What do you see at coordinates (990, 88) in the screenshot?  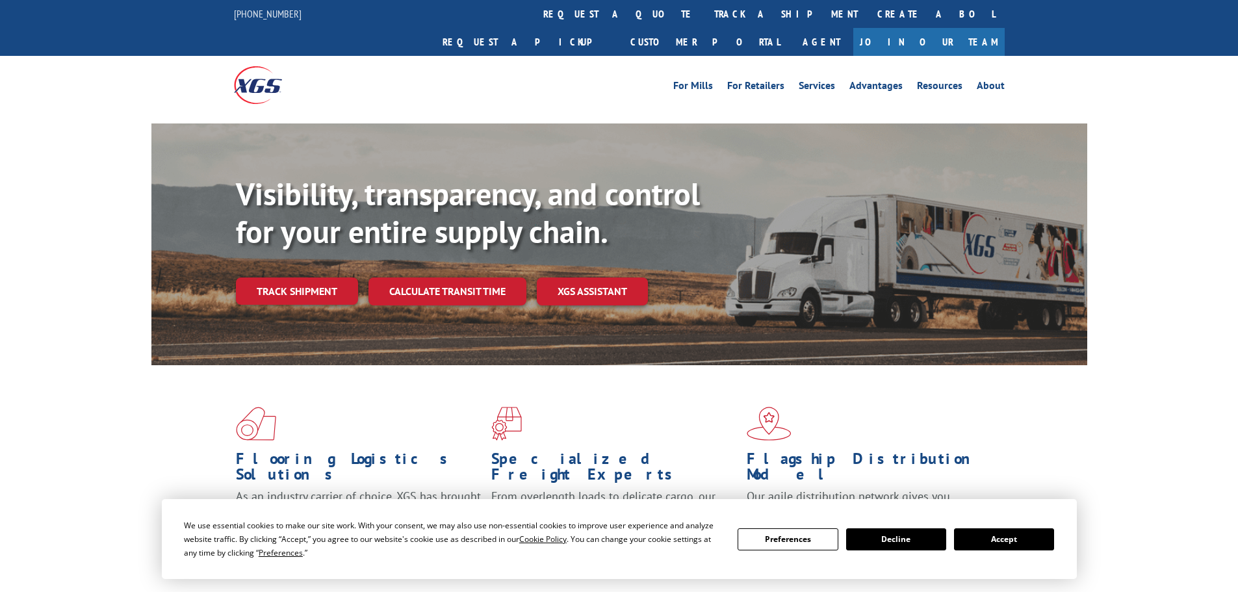 I see `a: About` at bounding box center [990, 88].